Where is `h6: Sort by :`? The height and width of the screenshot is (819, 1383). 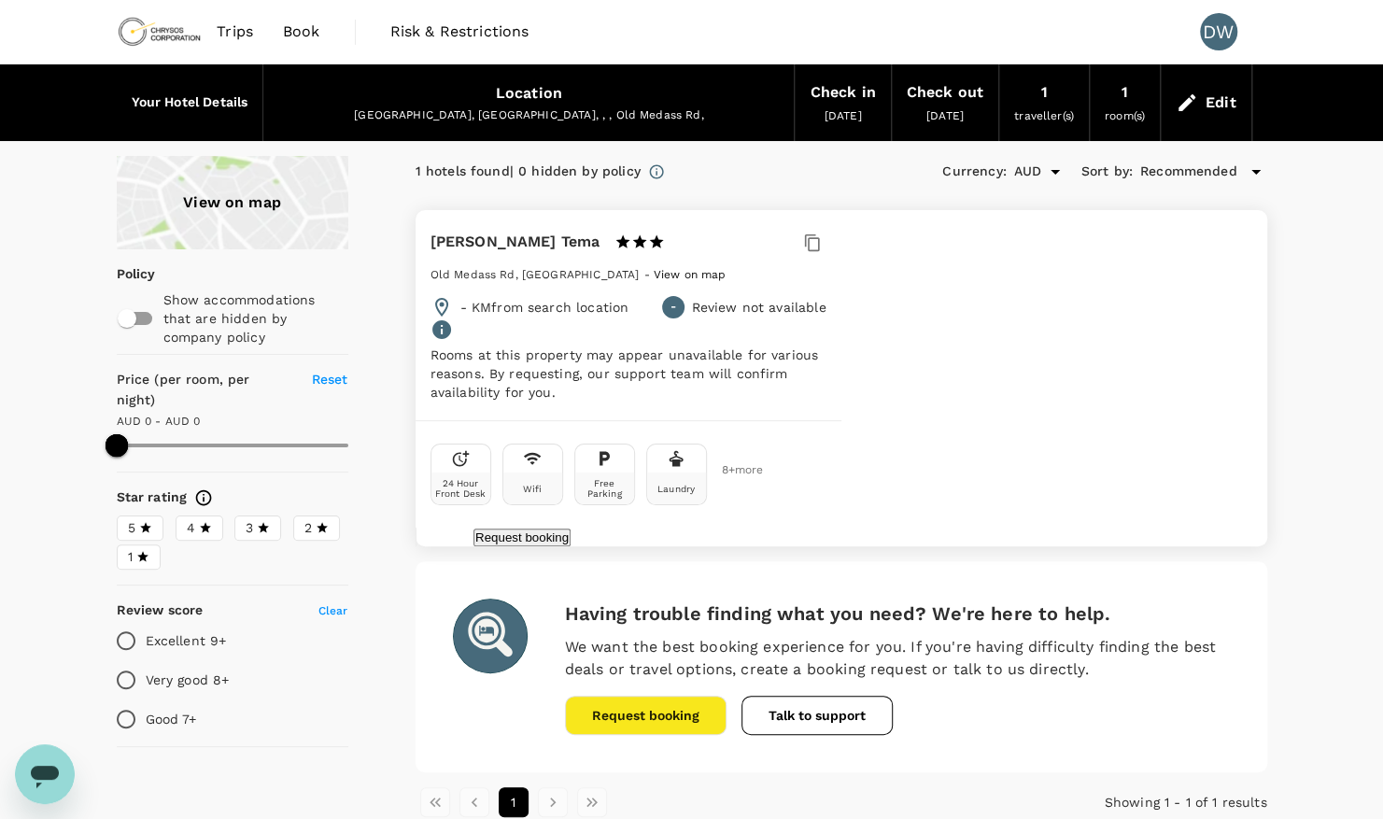 h6: Sort by : is located at coordinates (1107, 172).